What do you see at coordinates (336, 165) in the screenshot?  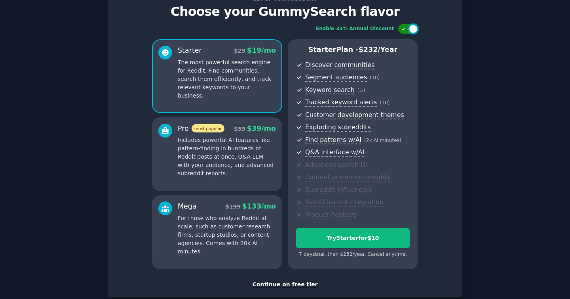 I see `span: Advanced search UI` at bounding box center [336, 165].